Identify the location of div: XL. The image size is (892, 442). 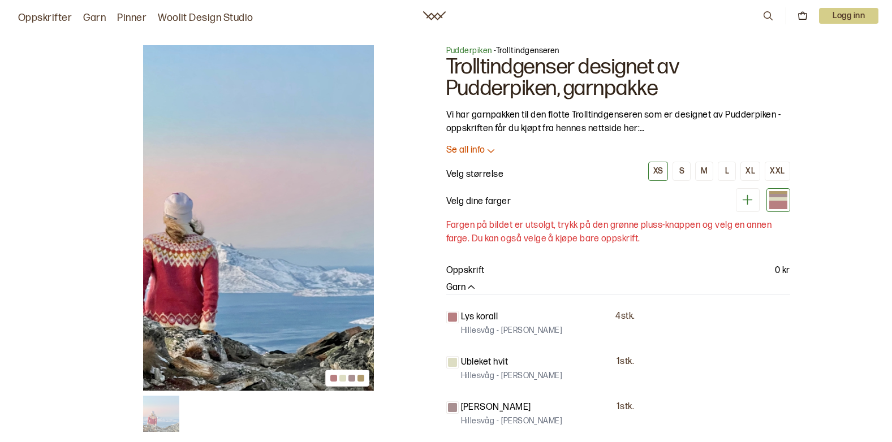
(750, 171).